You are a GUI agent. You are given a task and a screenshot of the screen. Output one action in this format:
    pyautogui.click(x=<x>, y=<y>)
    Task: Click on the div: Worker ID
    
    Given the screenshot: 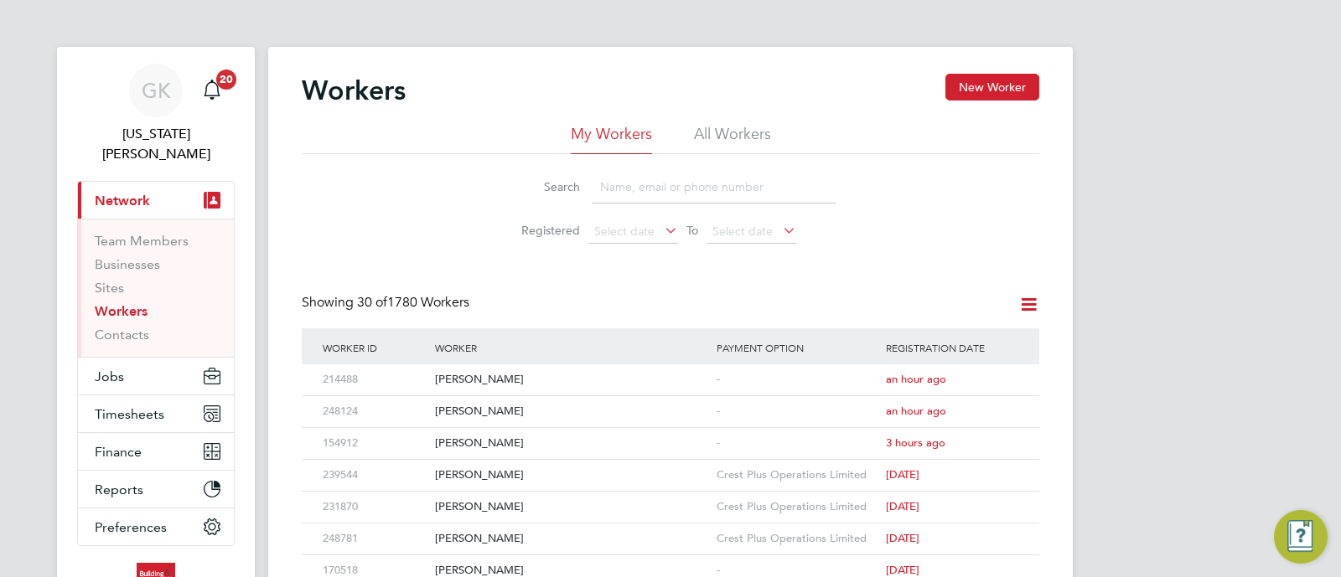 What is the action you would take?
    pyautogui.click(x=375, y=348)
    